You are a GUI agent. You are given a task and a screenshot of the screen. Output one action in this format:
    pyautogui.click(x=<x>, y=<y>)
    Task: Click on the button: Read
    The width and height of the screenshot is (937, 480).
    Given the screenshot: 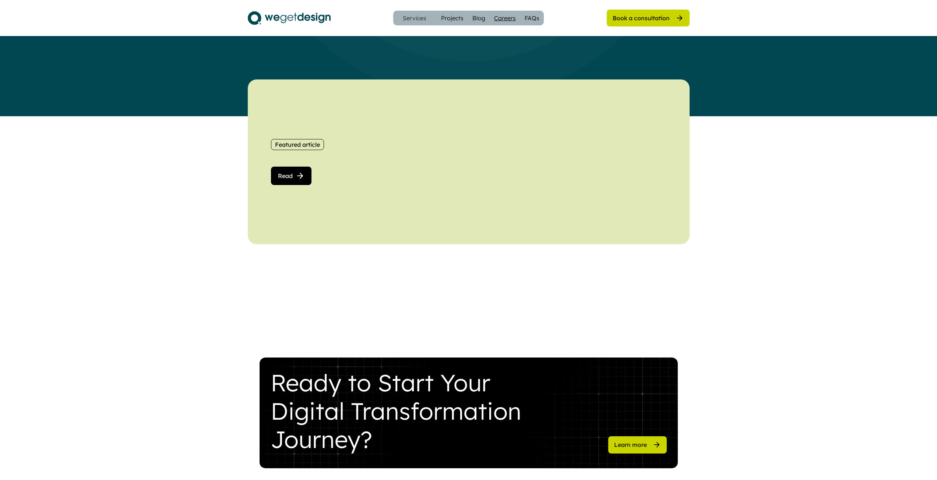 What is the action you would take?
    pyautogui.click(x=291, y=176)
    